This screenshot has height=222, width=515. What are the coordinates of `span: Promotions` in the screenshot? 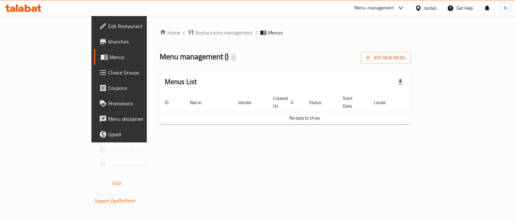 It's located at (140, 103).